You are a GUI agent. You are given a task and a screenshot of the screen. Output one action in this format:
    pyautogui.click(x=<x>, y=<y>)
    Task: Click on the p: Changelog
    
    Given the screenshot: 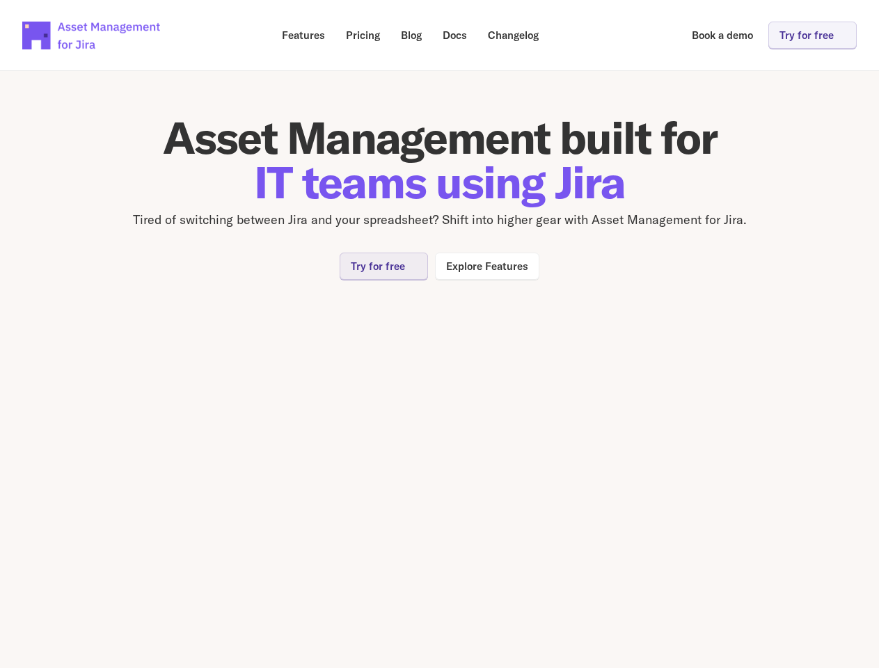 What is the action you would take?
    pyautogui.click(x=513, y=35)
    